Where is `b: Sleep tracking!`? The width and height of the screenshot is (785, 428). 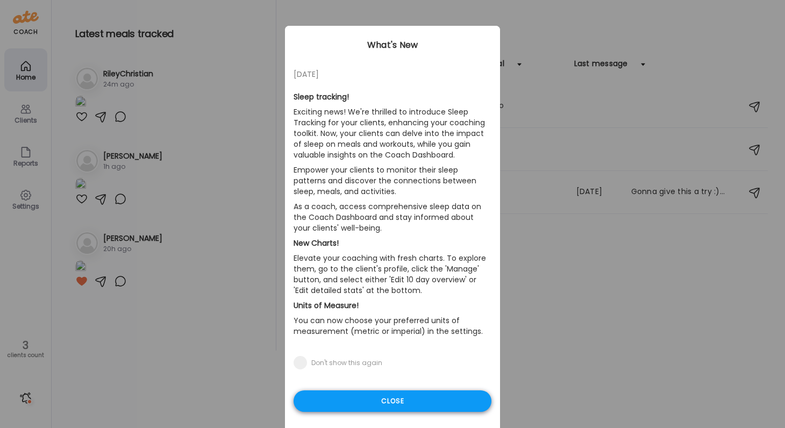 b: Sleep tracking! is located at coordinates (321, 97).